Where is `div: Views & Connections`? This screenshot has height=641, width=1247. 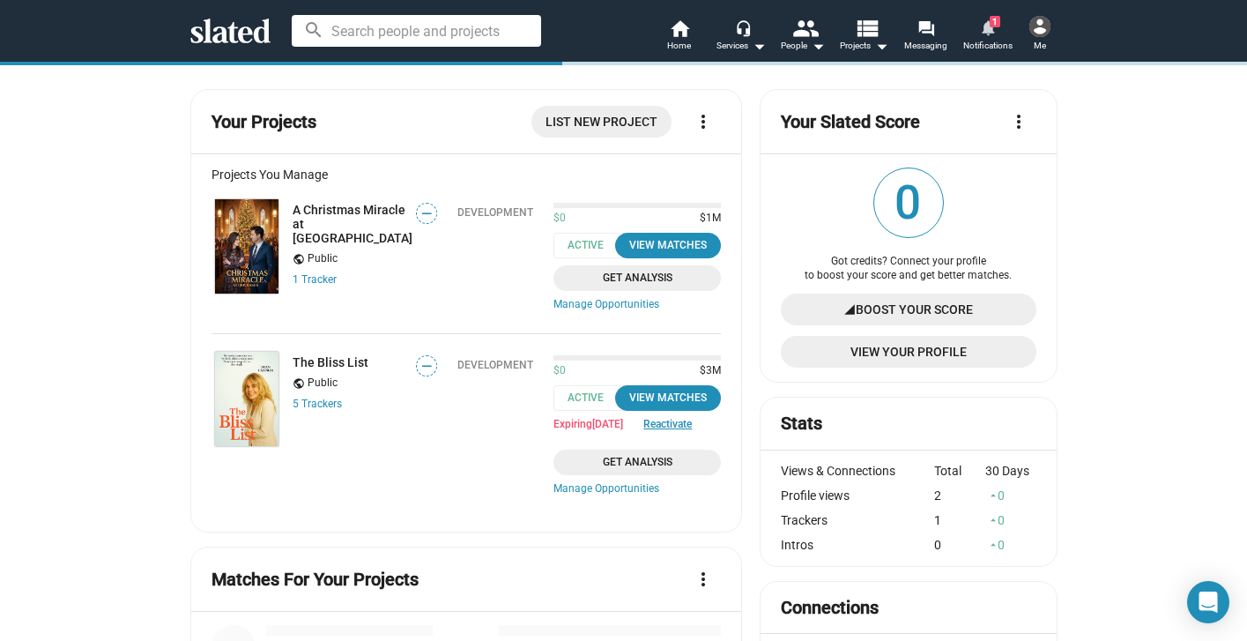
div: Views & Connections is located at coordinates (858, 471).